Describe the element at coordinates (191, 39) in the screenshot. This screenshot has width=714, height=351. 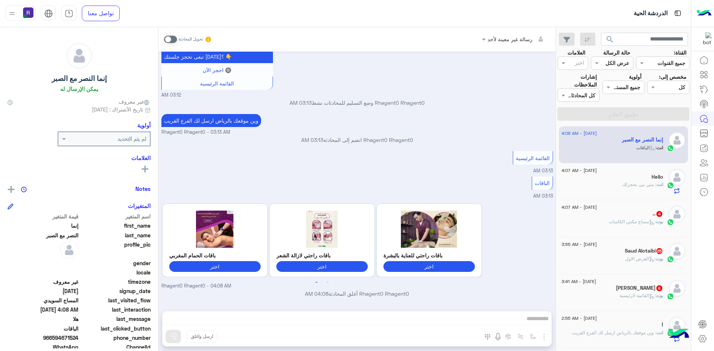
I see `small: تحويل المحادثة` at that location.